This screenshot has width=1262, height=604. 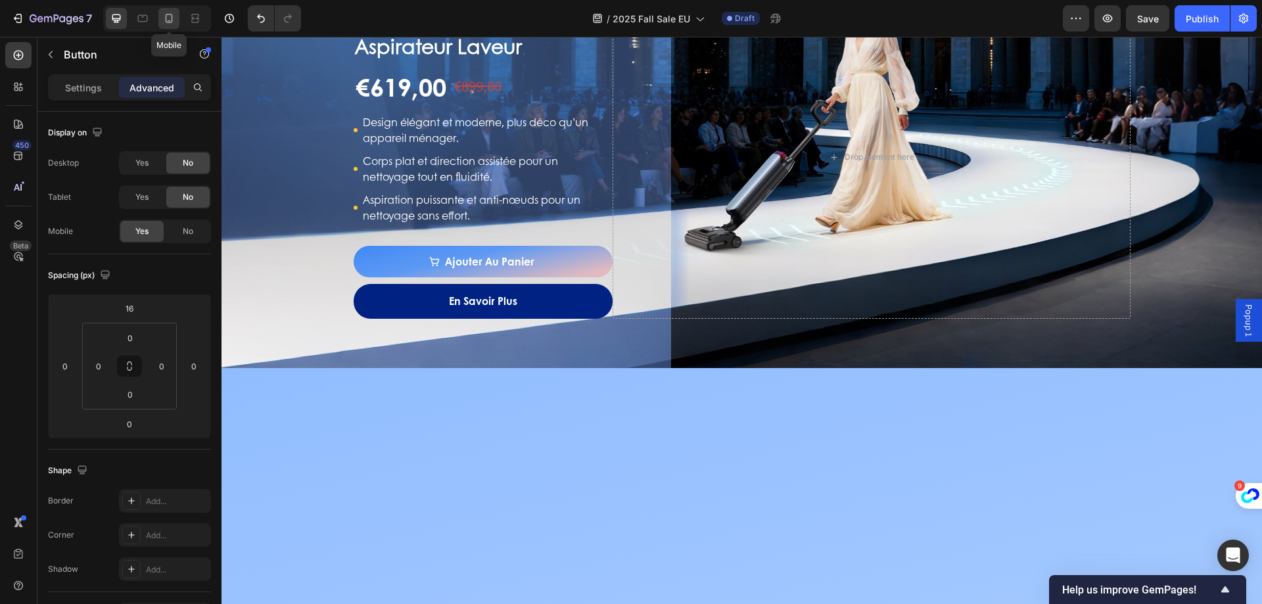 I want to click on div: Spacing (px), so click(x=80, y=275).